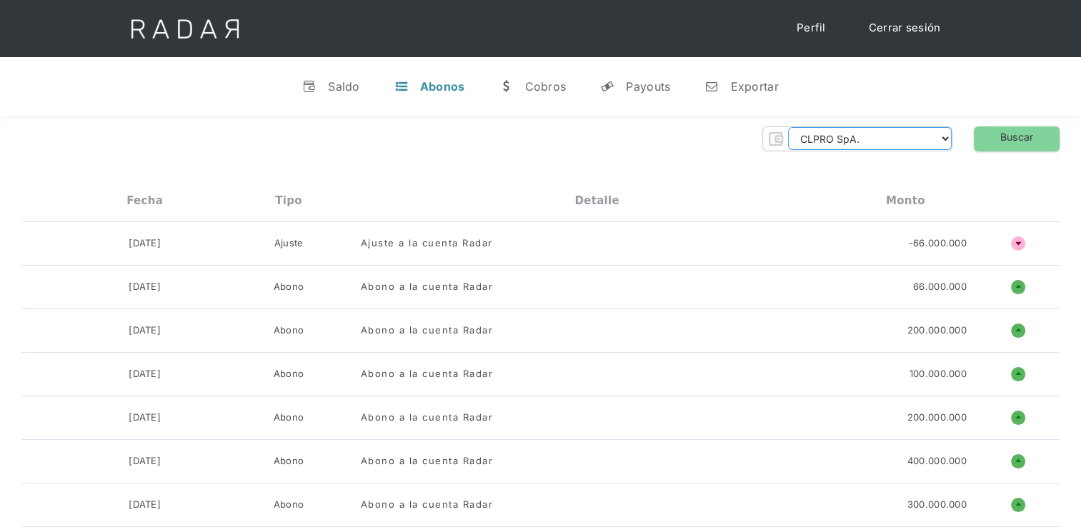 This screenshot has width=1081, height=527. What do you see at coordinates (344, 86) in the screenshot?
I see `div: Saldo` at bounding box center [344, 86].